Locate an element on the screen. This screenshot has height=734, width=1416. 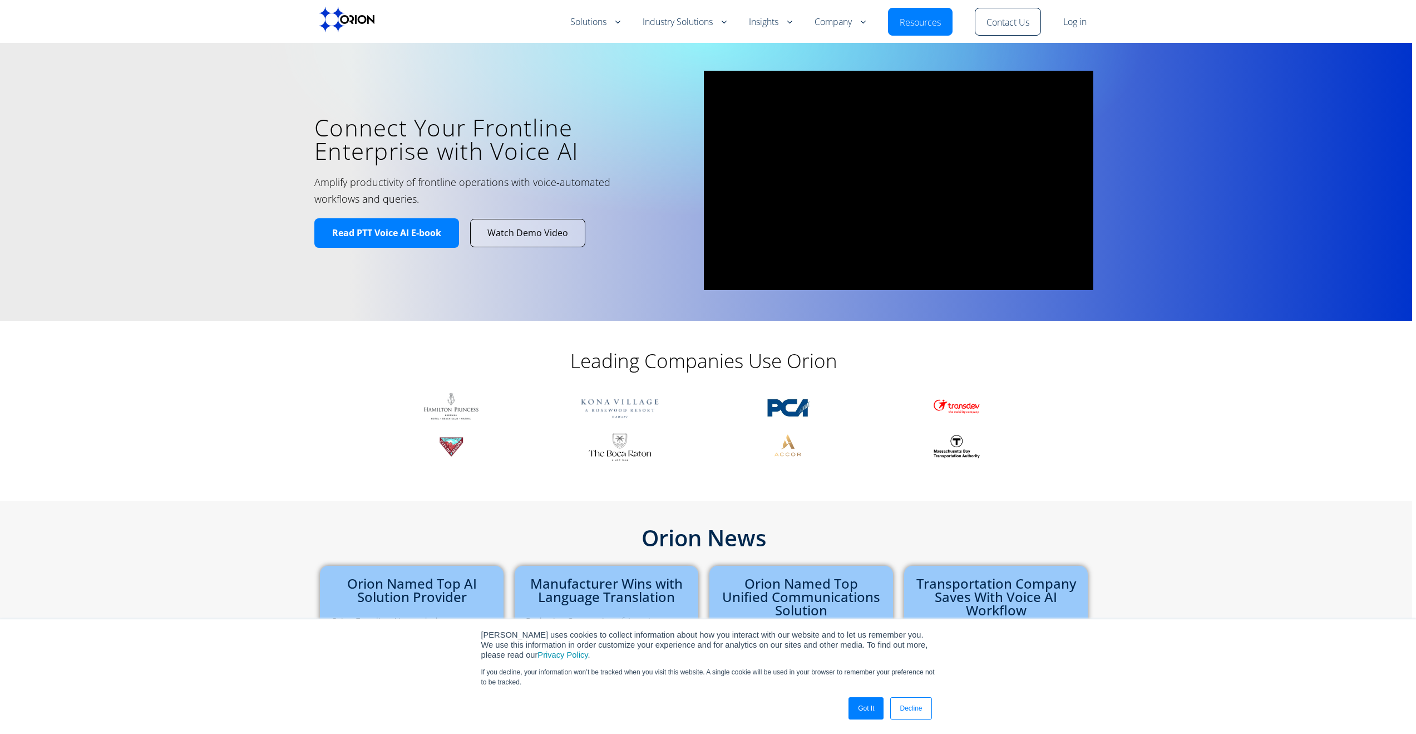
a: Solutions is located at coordinates (596, 22).